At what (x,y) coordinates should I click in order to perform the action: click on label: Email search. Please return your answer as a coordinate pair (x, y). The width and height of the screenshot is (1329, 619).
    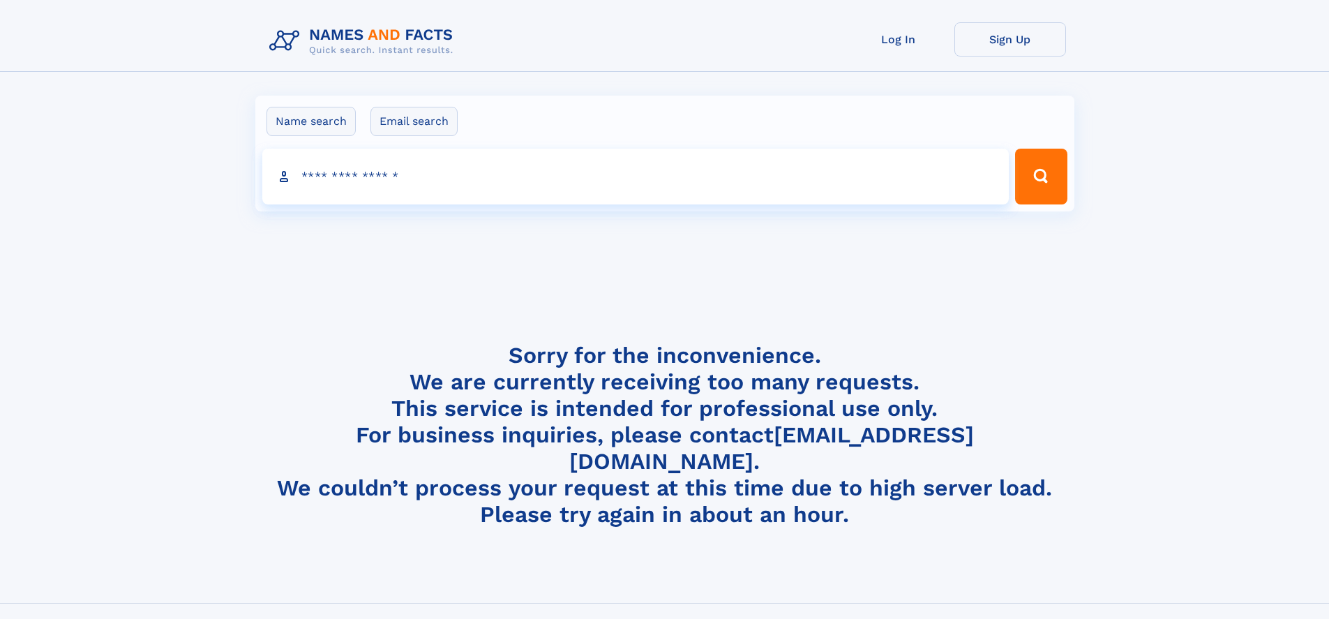
    Looking at the image, I should click on (414, 121).